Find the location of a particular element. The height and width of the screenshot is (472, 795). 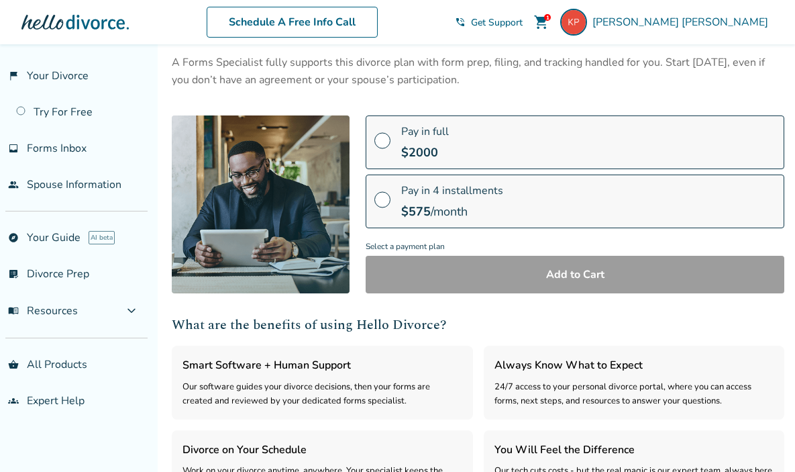

span: shopping_basket is located at coordinates (13, 364).